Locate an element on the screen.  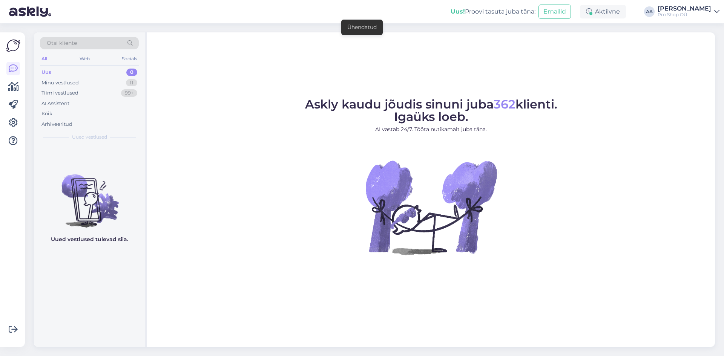
div: Aktiivne is located at coordinates (603, 12).